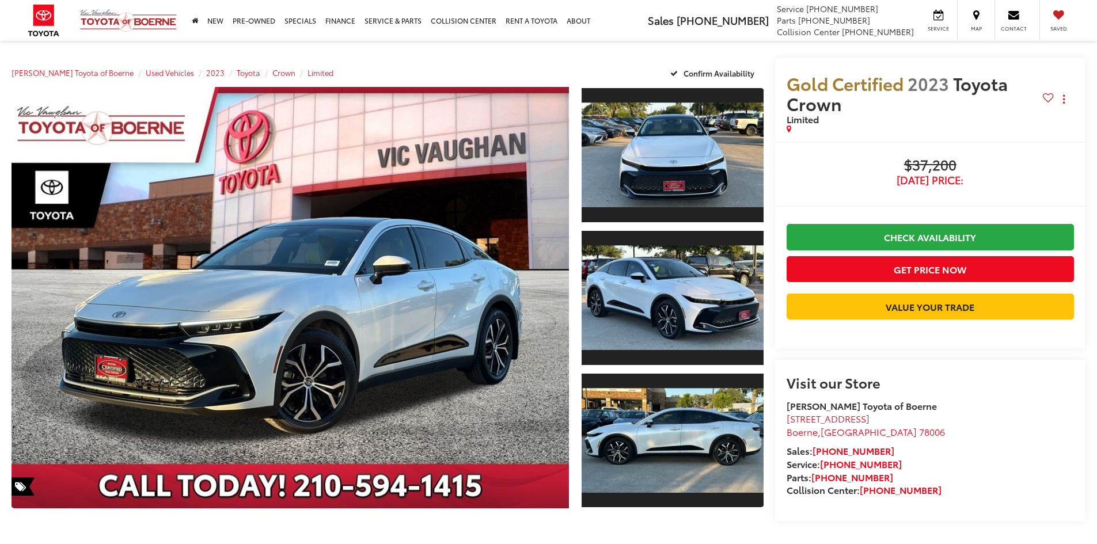  What do you see at coordinates (170, 73) in the screenshot?
I see `span: Used Vehicles` at bounding box center [170, 73].